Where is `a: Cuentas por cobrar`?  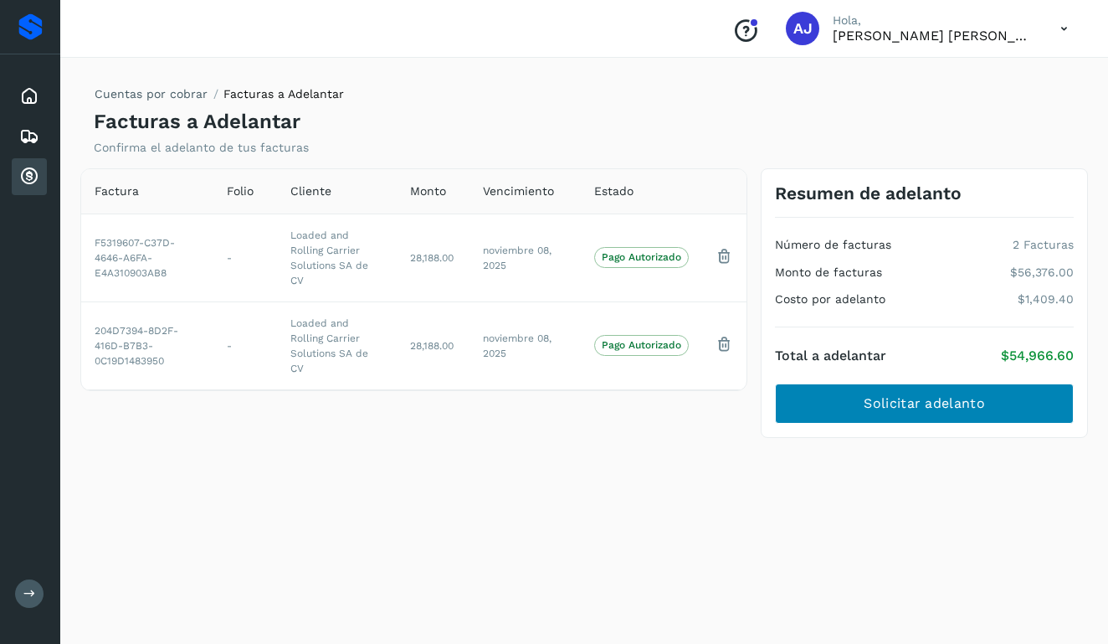
a: Cuentas por cobrar is located at coordinates (151, 94).